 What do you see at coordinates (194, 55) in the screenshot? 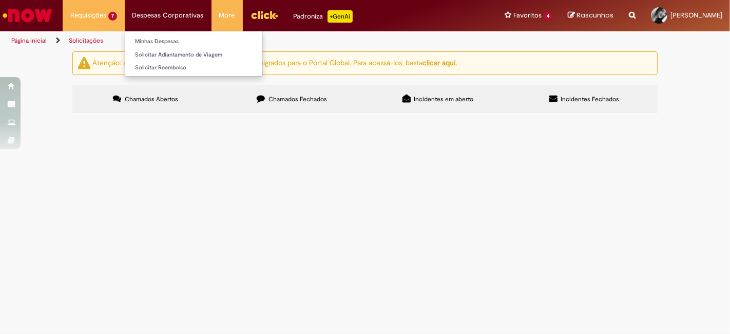
I see `a: Solicitar Adiantamento de Viagem` at bounding box center [194, 55].